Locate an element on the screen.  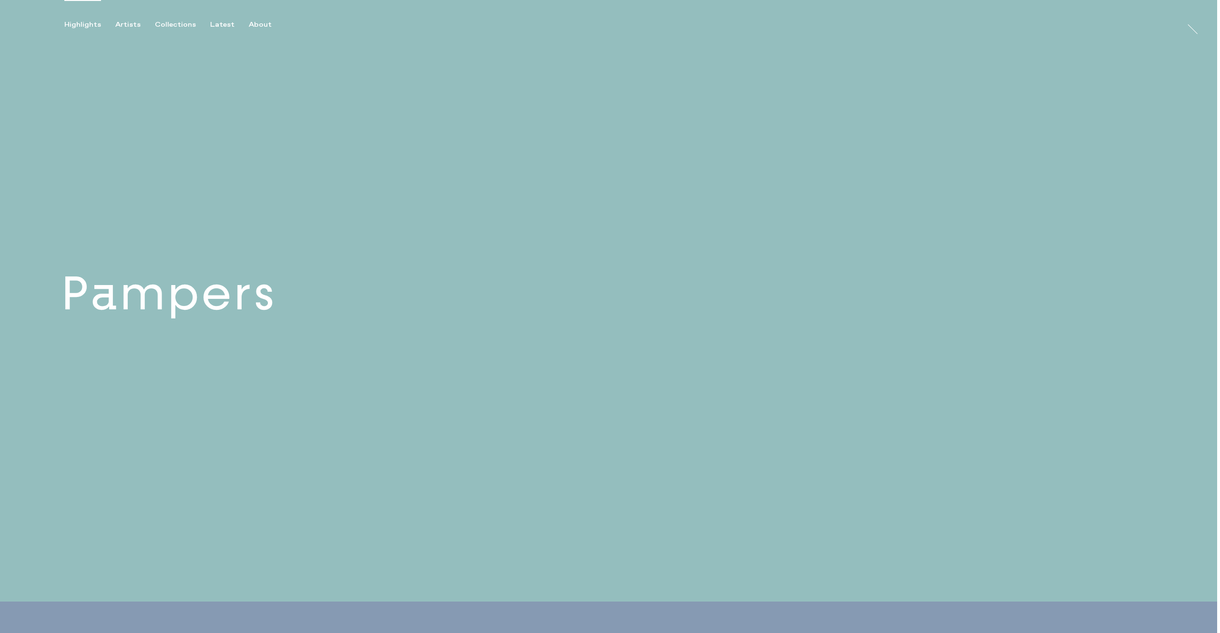
div: About is located at coordinates (260, 25).